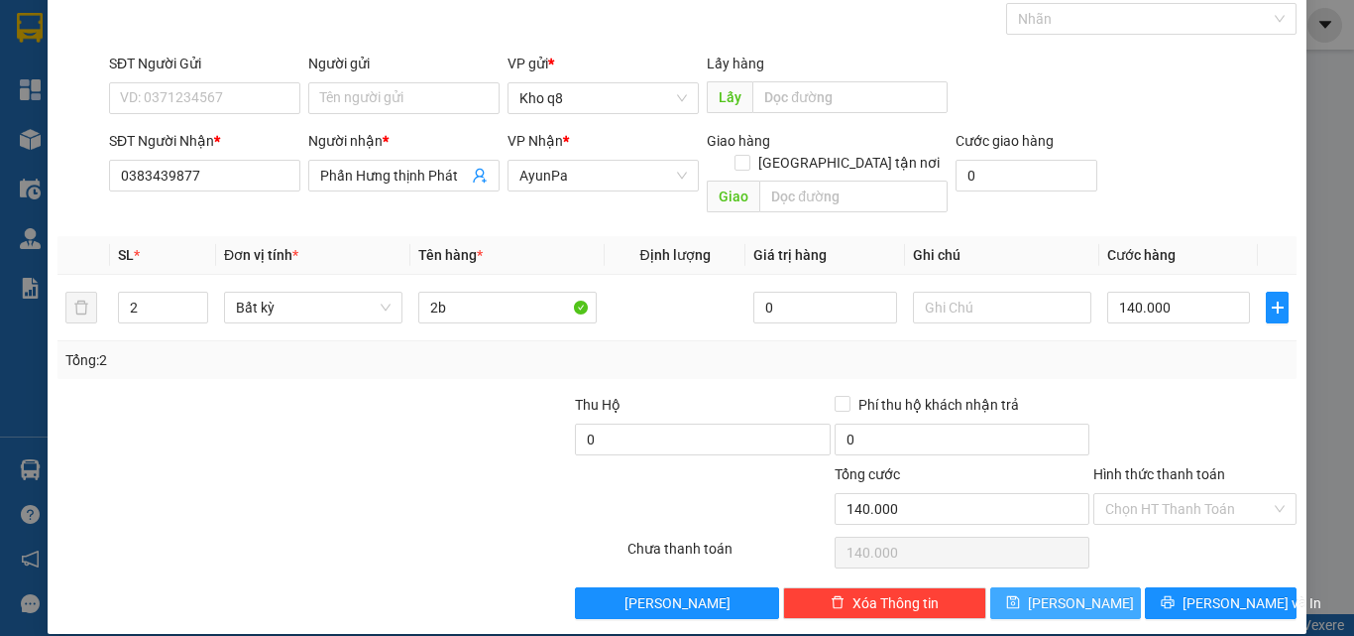 The image size is (1354, 636). I want to click on span: printer, so click(1168, 603).